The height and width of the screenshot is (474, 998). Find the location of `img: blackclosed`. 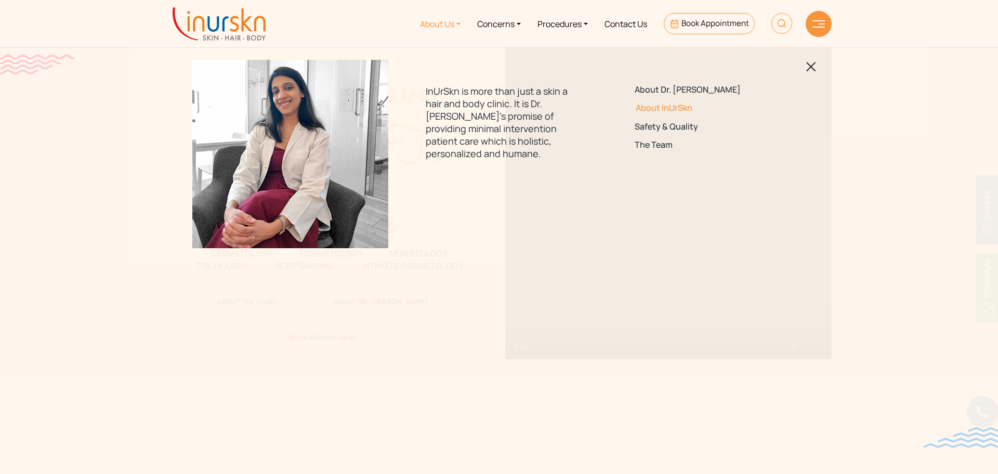

img: blackclosed is located at coordinates (811, 67).